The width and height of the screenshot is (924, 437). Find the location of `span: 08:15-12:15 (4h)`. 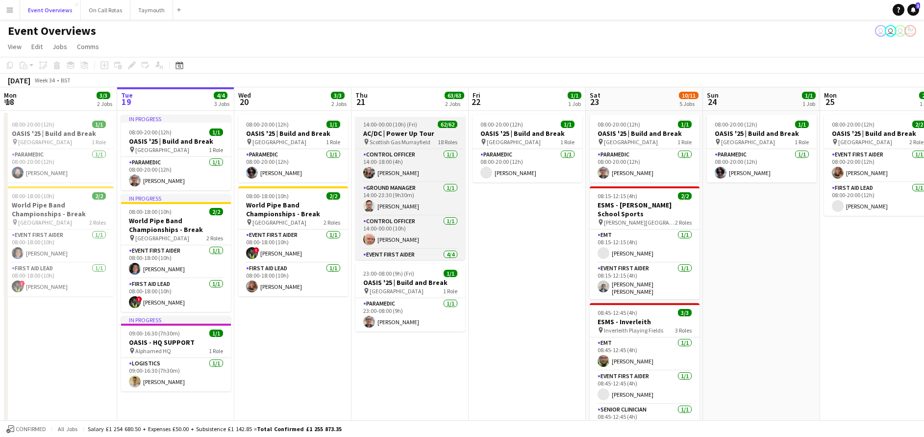

span: 08:15-12:15 (4h) is located at coordinates (617, 195).